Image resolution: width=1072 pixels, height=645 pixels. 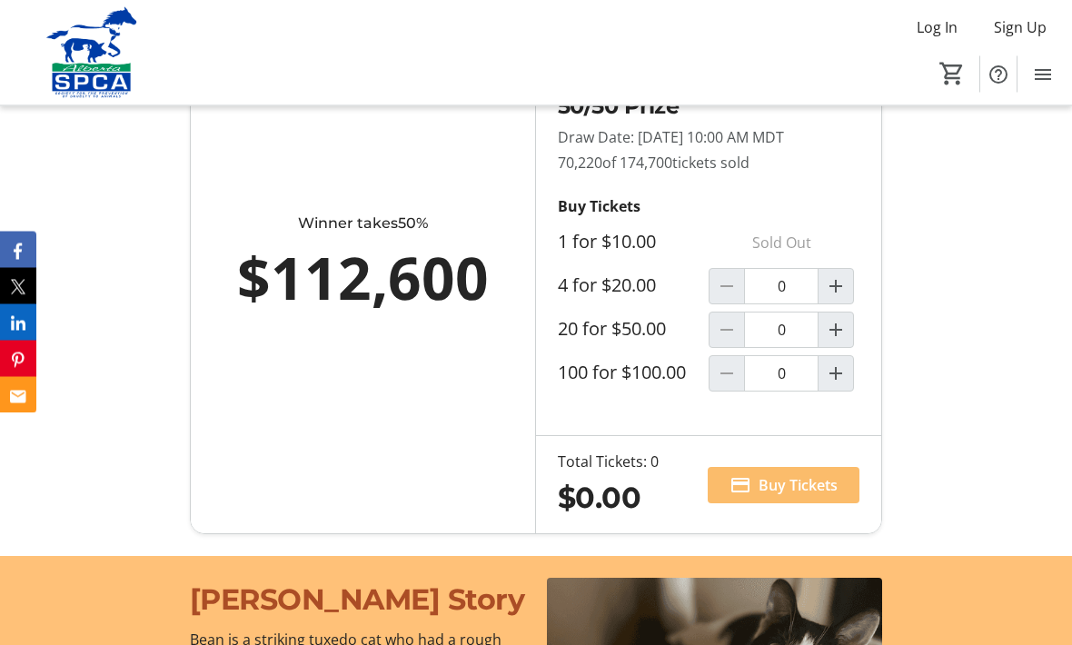 What do you see at coordinates (608, 463) in the screenshot?
I see `div: Total Tickets: 0` at bounding box center [608, 463].